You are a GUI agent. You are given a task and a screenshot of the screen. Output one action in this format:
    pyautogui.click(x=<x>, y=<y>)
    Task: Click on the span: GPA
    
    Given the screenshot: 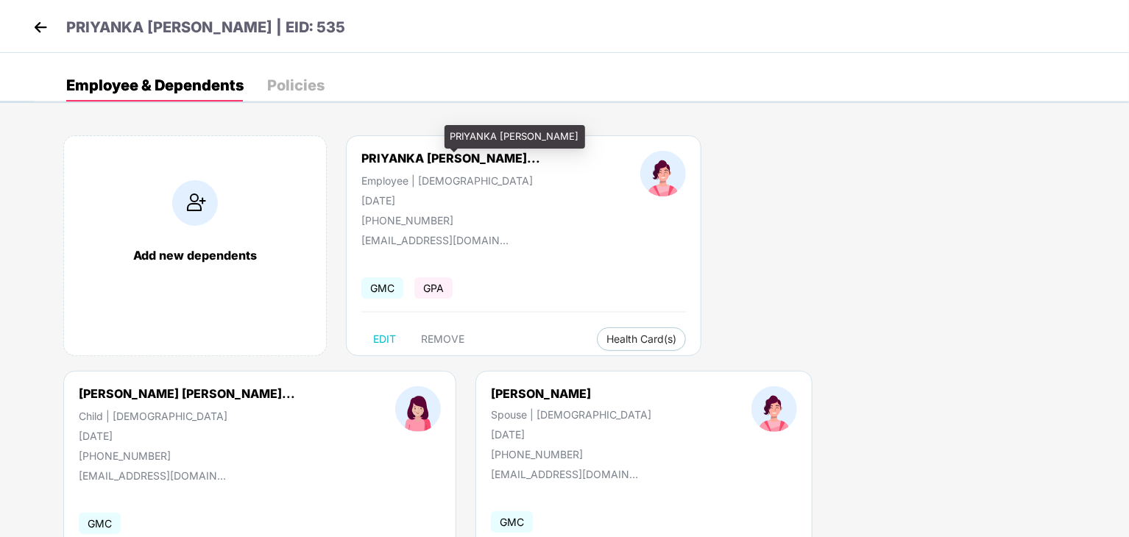 What is the action you would take?
    pyautogui.click(x=433, y=288)
    